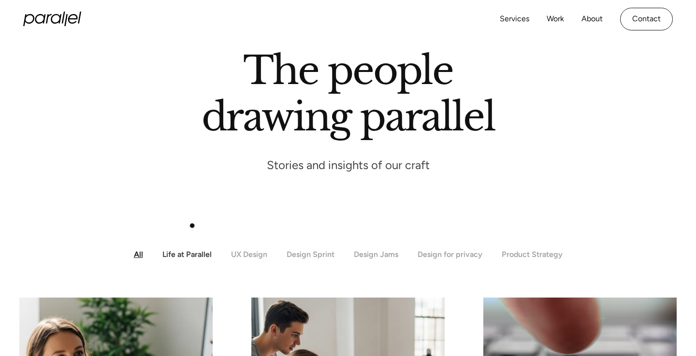 This screenshot has height=356, width=696. What do you see at coordinates (310, 254) in the screenshot?
I see `div: Design Sprint` at bounding box center [310, 254].